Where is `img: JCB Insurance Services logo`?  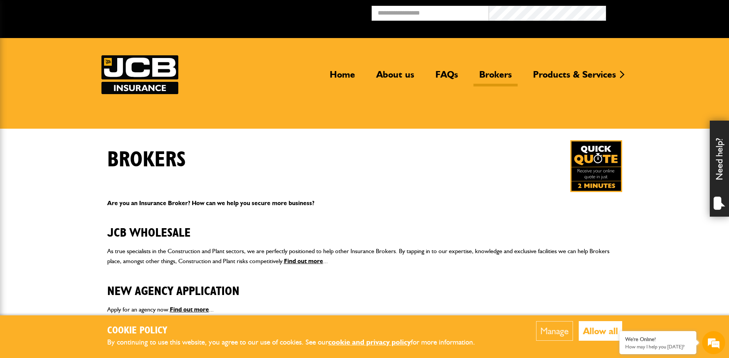
img: JCB Insurance Services logo is located at coordinates (140, 75).